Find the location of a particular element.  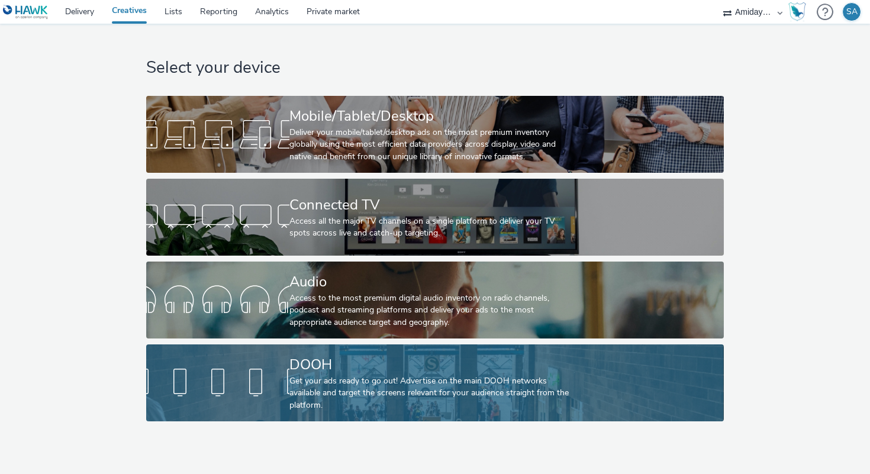

div: Hawk Academy is located at coordinates (797, 12).